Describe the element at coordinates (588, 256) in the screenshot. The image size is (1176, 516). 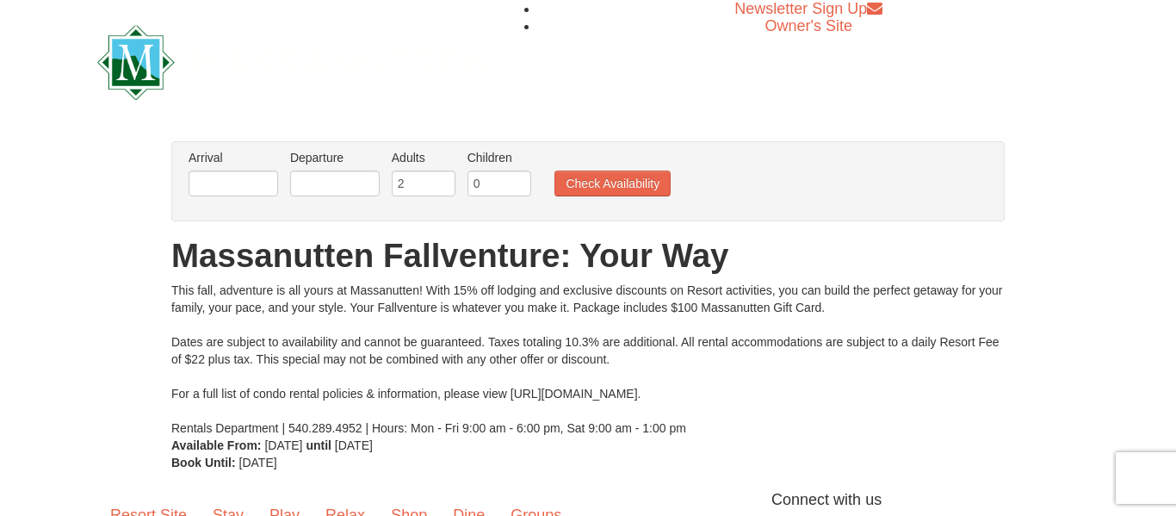
I see `h1: Massanutten Fallventure: Your Way` at that location.